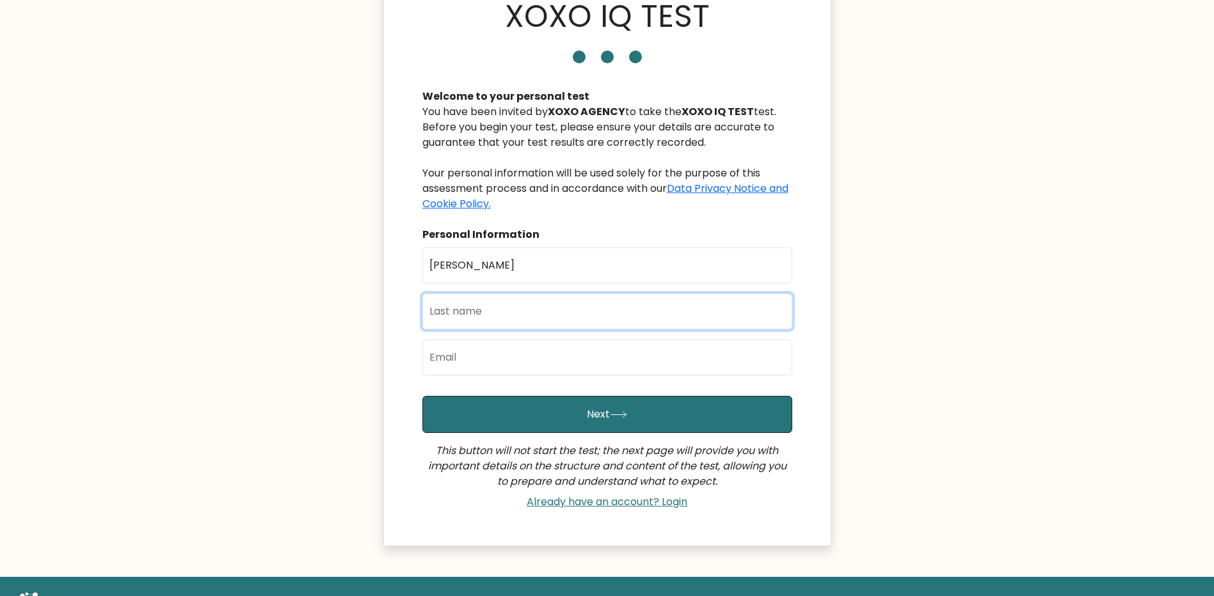 The height and width of the screenshot is (596, 1214). Describe the element at coordinates (607, 158) in the screenshot. I see `div: You have been invited by to take the test. Before you begin your test, please ensure your details...` at that location.